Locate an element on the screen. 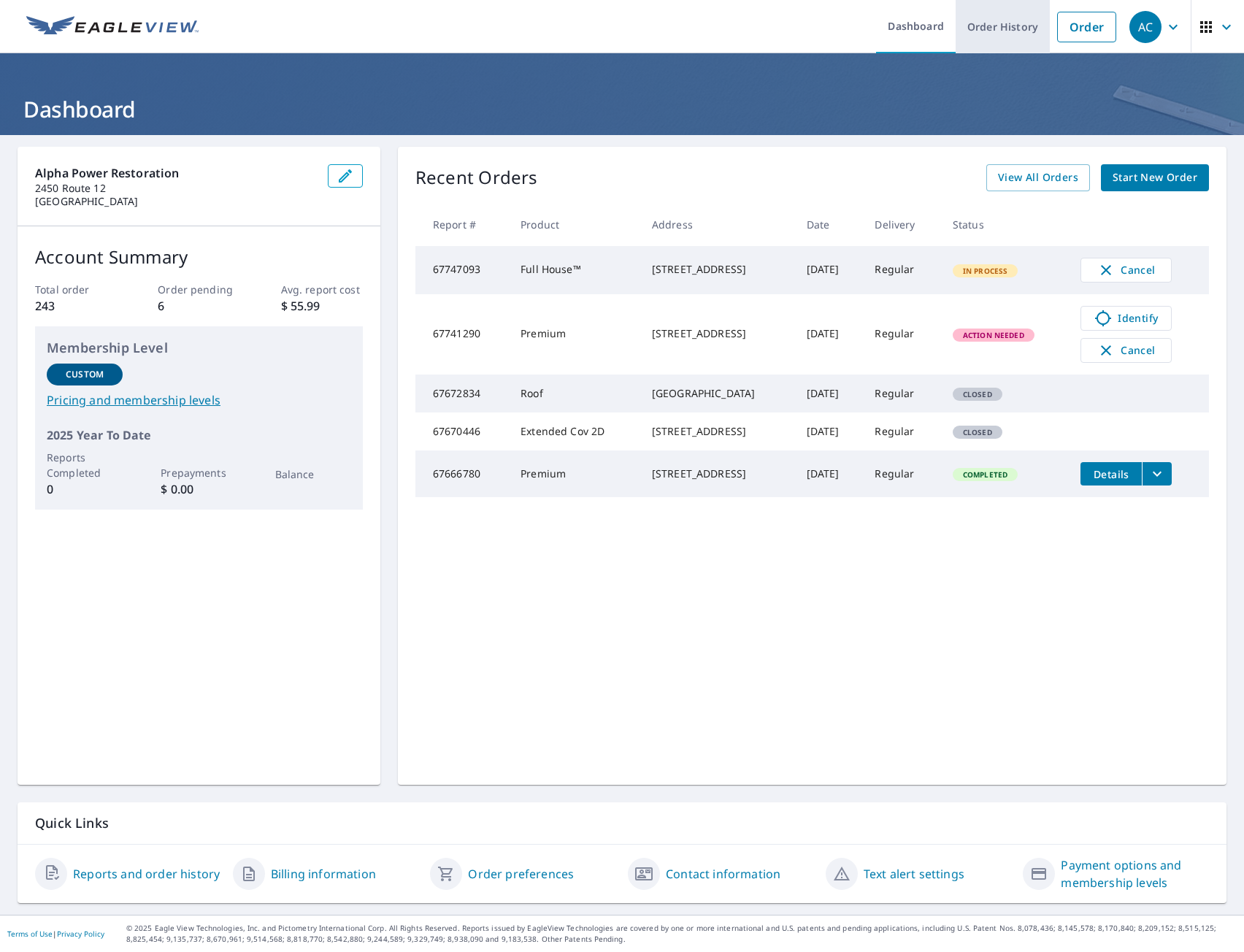 This screenshot has width=1244, height=952. td: 67672834 is located at coordinates (462, 394).